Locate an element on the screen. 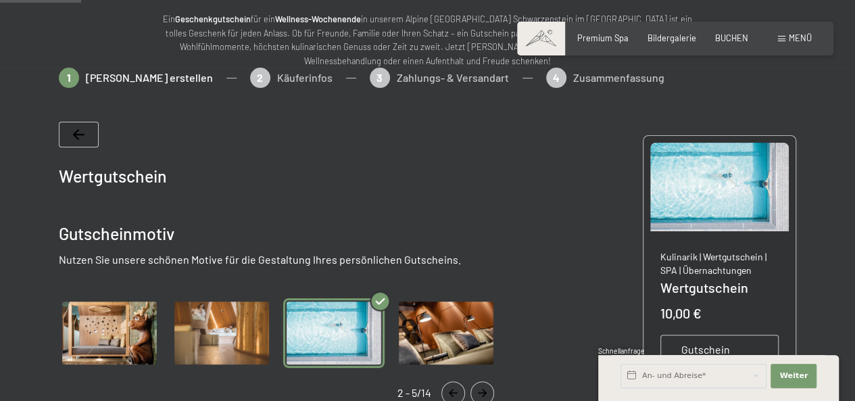 The image size is (855, 401). span: Weiter is located at coordinates (793, 376).